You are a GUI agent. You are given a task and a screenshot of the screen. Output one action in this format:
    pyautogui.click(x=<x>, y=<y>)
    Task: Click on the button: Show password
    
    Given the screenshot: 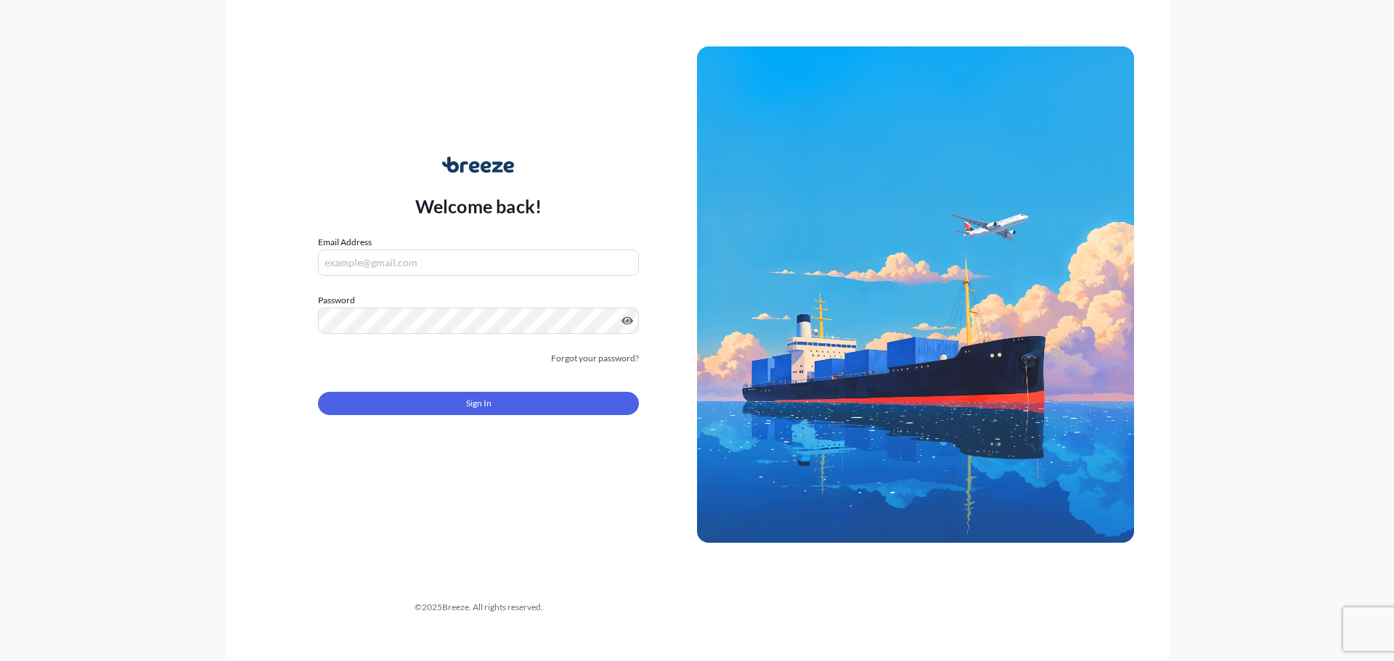 What is the action you would take?
    pyautogui.click(x=627, y=321)
    